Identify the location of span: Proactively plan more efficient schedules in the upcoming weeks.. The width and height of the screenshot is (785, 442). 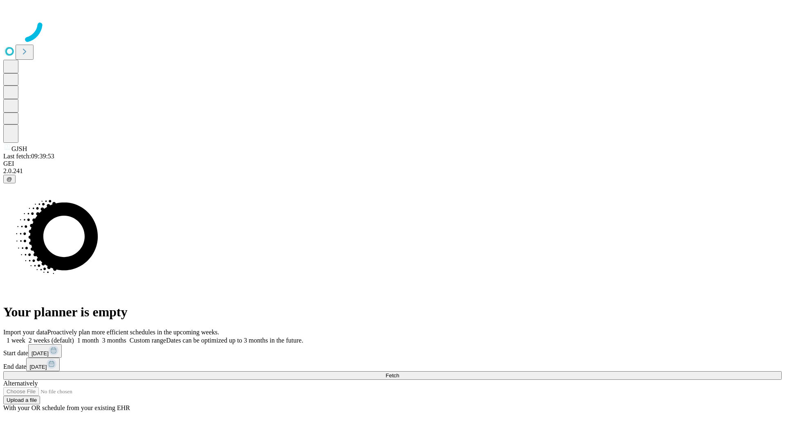
(133, 332).